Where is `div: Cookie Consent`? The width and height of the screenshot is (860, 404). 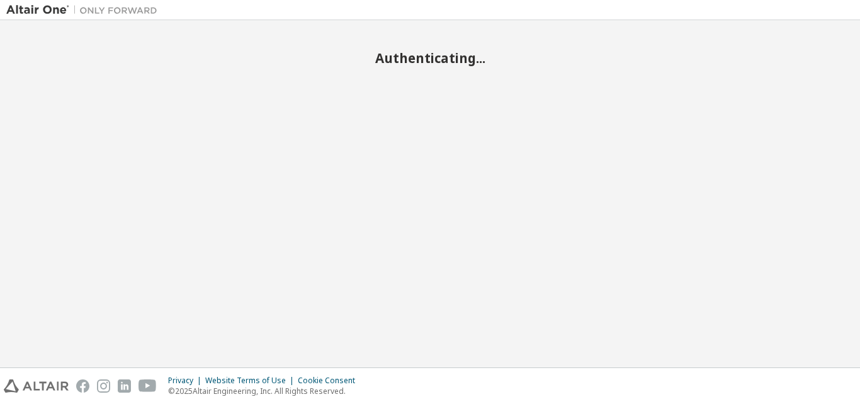
div: Cookie Consent is located at coordinates (330, 380).